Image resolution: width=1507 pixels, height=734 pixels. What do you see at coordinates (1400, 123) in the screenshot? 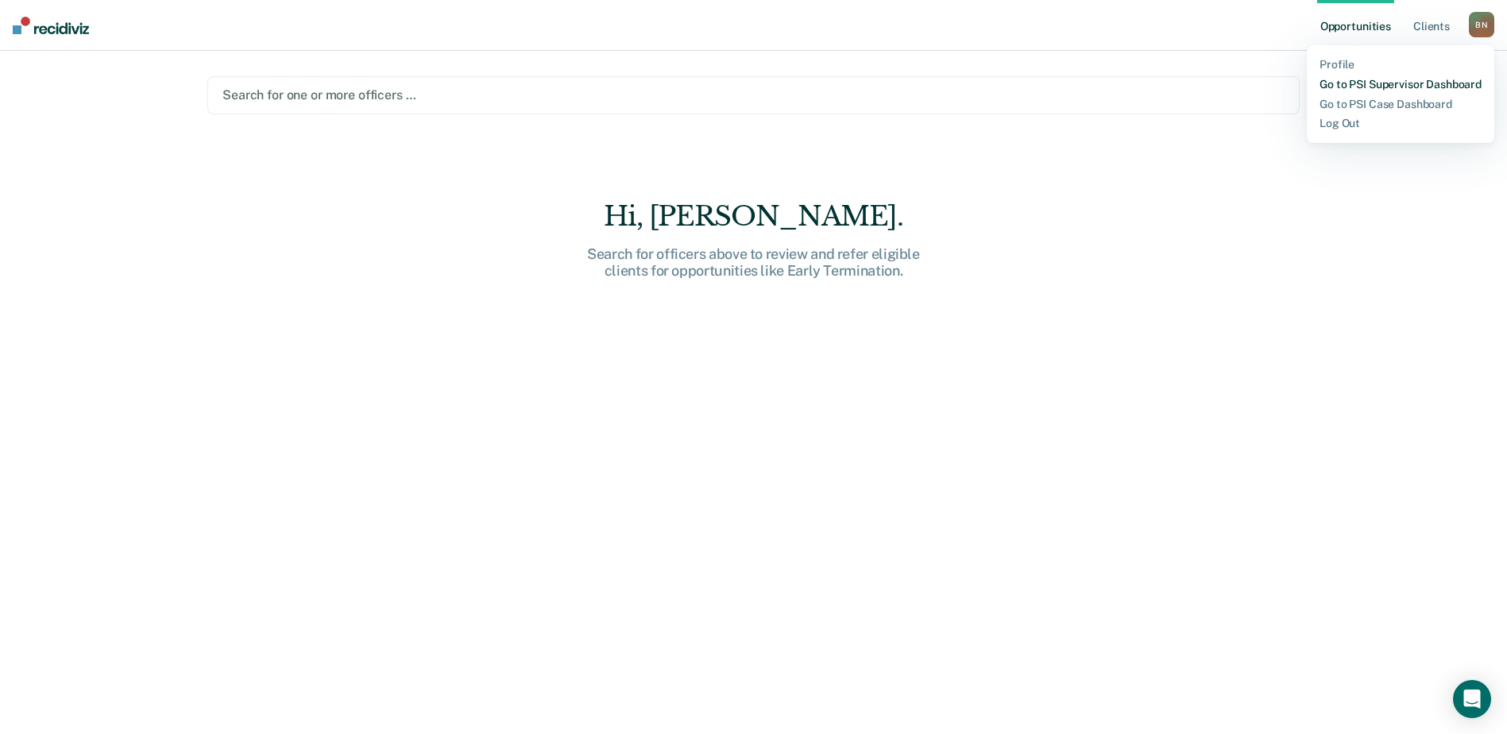
I see `a: Log Out` at bounding box center [1400, 123].